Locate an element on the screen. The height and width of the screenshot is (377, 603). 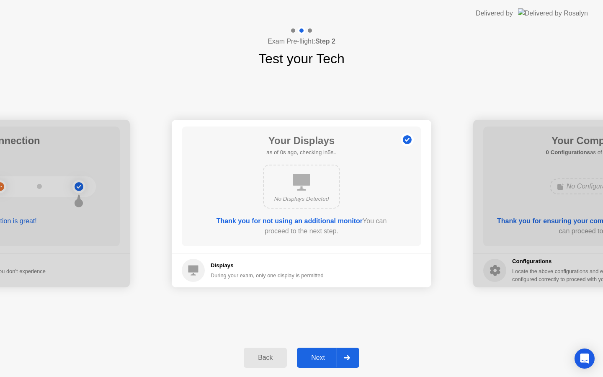
div: You can proceed to the next step. is located at coordinates (301, 226).